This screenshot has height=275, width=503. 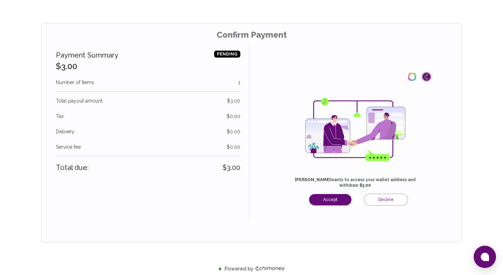 I want to click on button: Open chat window, so click(x=485, y=257).